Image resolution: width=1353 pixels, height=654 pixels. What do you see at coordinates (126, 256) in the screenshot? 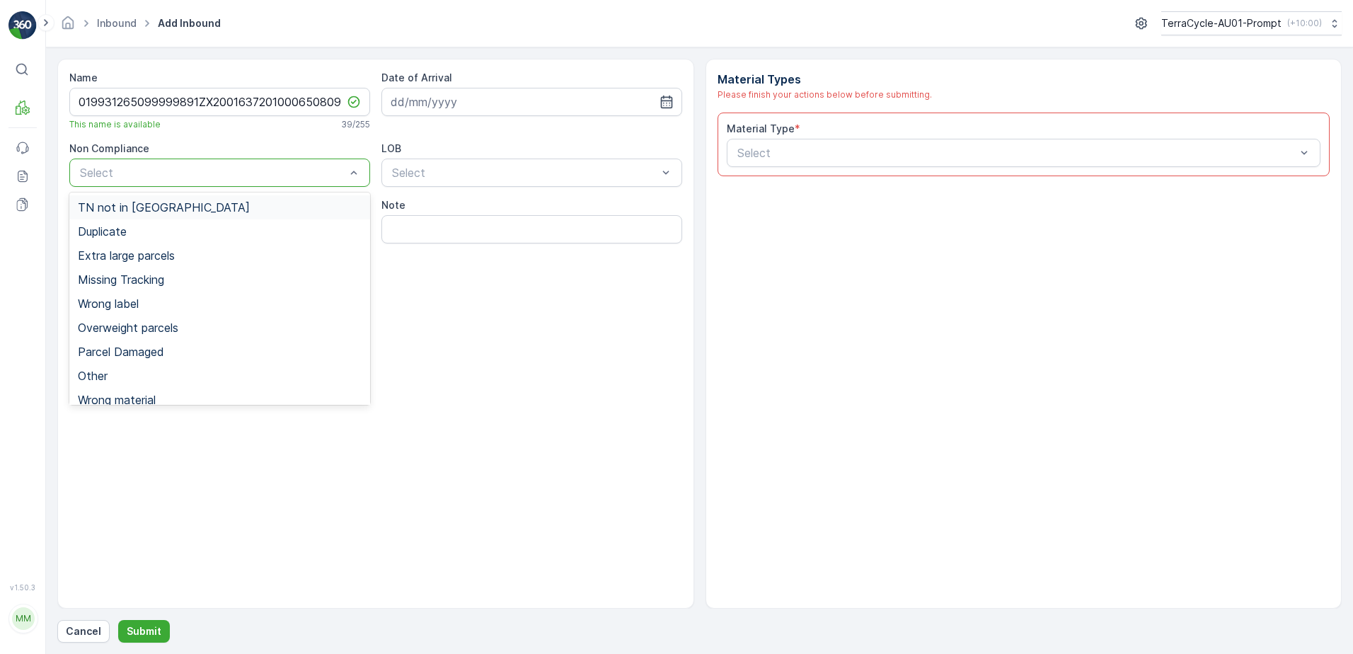
I see `span: Extra large parcels` at bounding box center [126, 256].